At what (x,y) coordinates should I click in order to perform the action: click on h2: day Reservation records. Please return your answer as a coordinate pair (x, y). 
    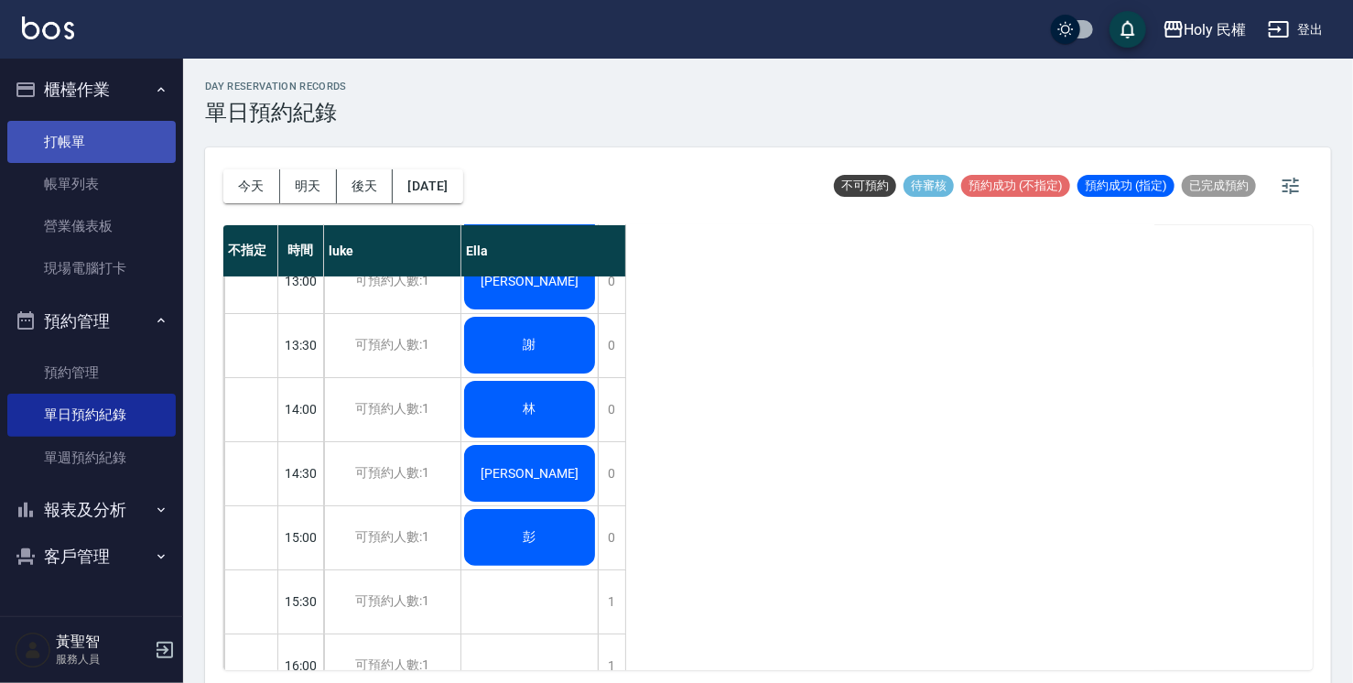
    Looking at the image, I should click on (276, 86).